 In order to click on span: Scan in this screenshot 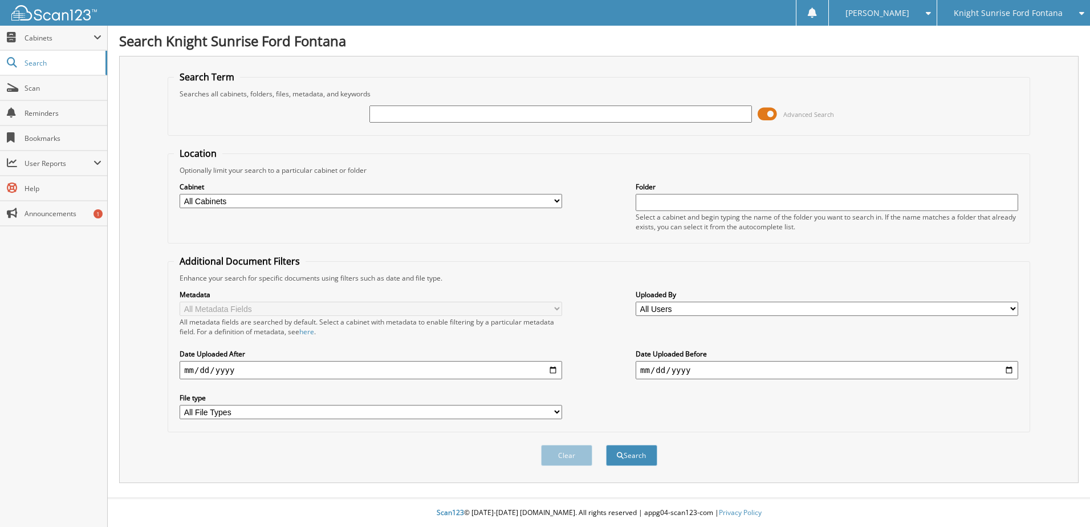, I will do `click(63, 88)`.